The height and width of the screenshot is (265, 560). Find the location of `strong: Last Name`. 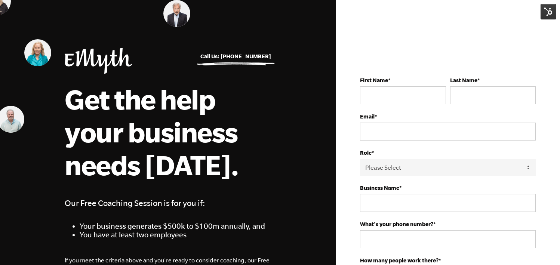

strong: Last Name is located at coordinates (464, 80).